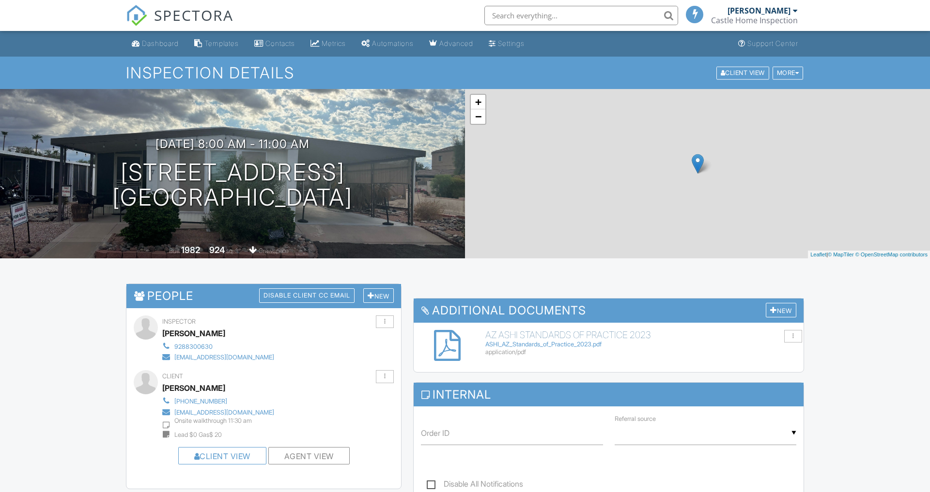 This screenshot has width=930, height=492. I want to click on div: Templates, so click(221, 43).